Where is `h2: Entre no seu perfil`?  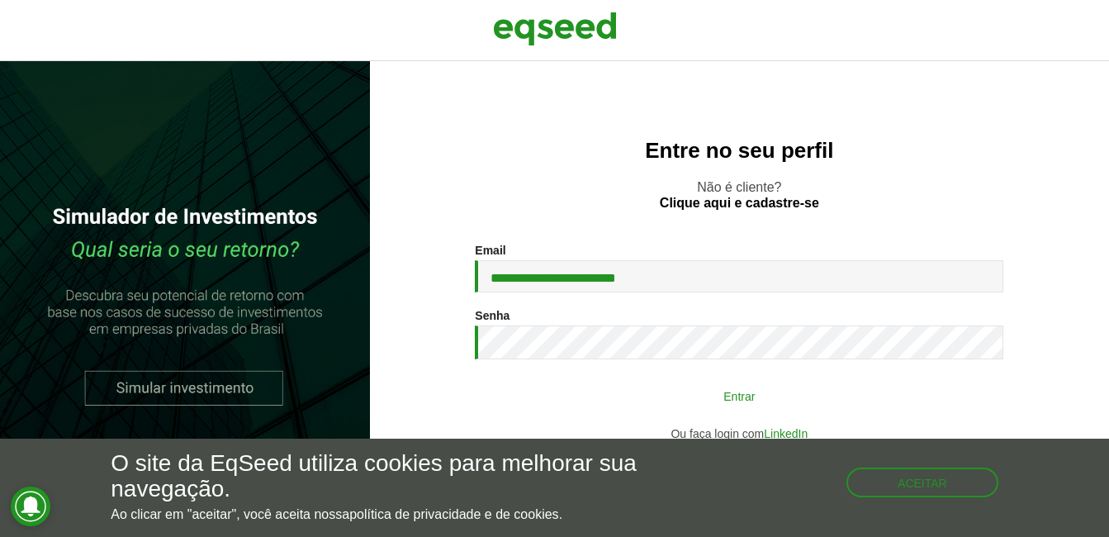 h2: Entre no seu perfil is located at coordinates (739, 150).